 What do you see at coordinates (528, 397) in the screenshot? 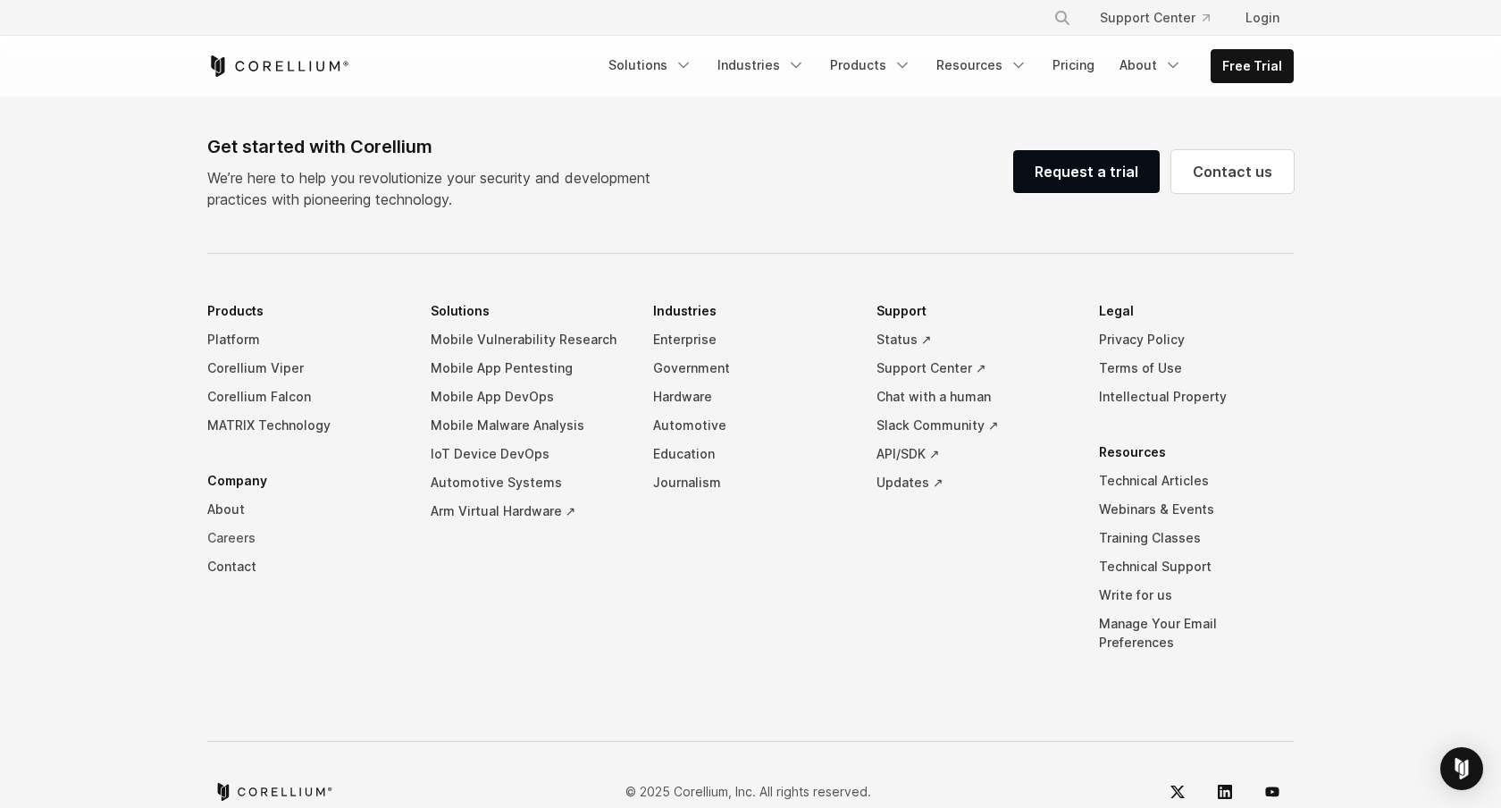
I see `a: Mobile App DevOps` at bounding box center [528, 397].